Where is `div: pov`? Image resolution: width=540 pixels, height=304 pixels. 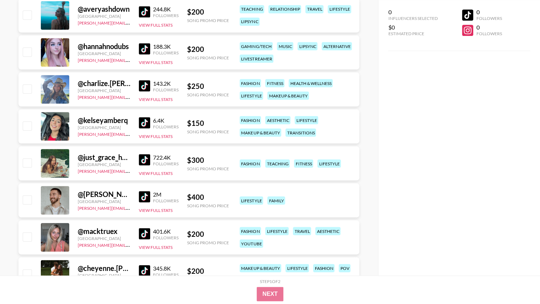
div: pov is located at coordinates (345, 268).